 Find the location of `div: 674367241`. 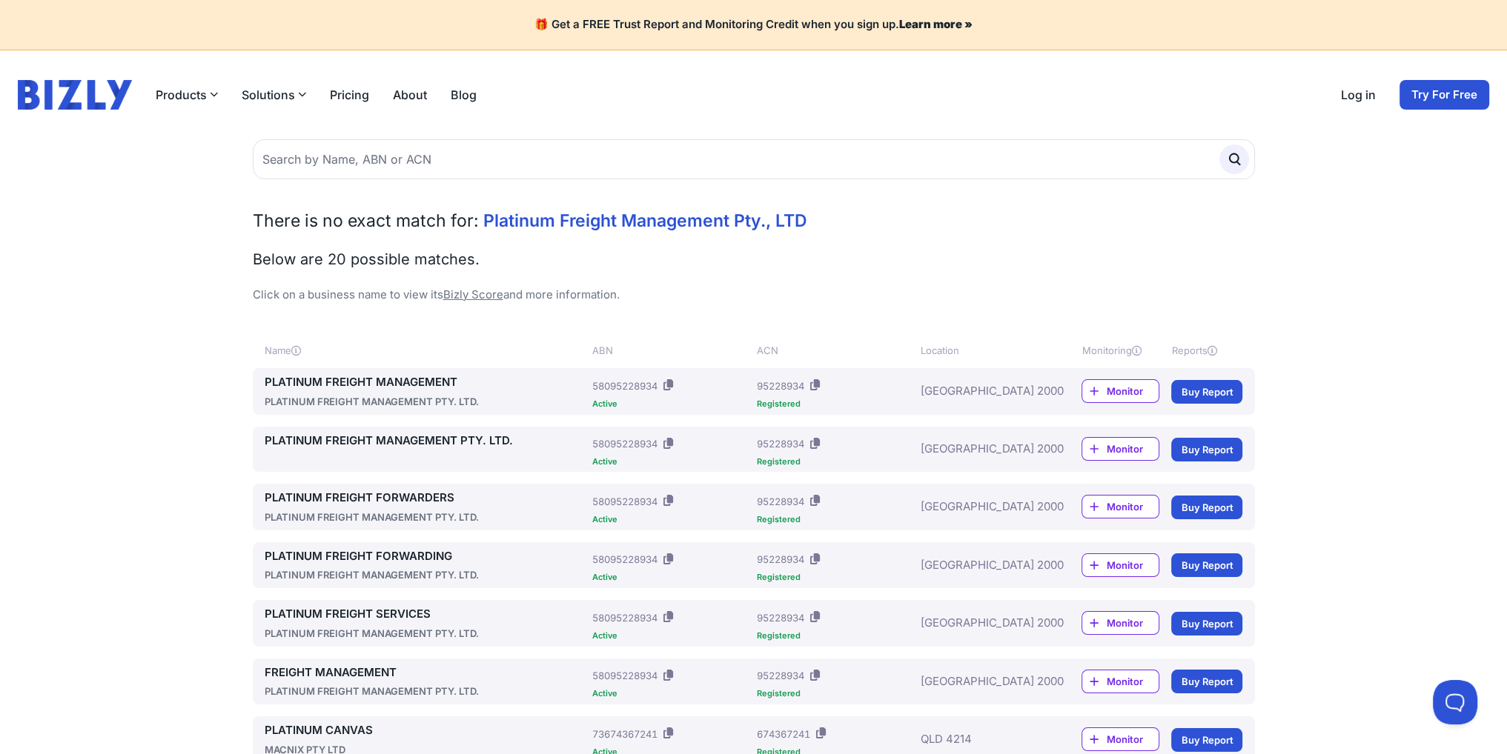

div: 674367241 is located at coordinates (783, 734).